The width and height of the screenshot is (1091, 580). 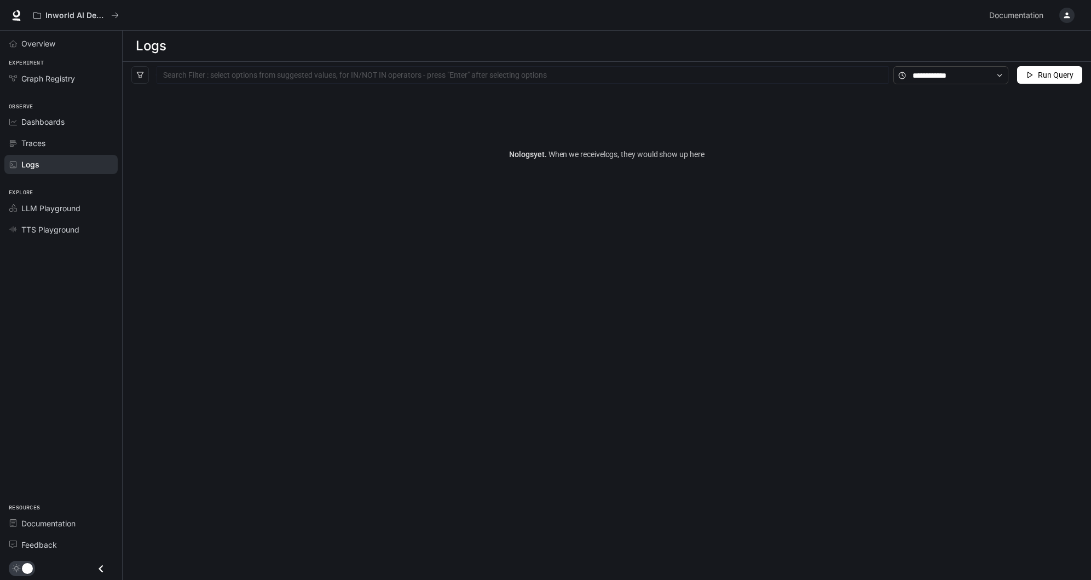 What do you see at coordinates (76, 15) in the screenshot?
I see `p: Inworld AI Demos` at bounding box center [76, 15].